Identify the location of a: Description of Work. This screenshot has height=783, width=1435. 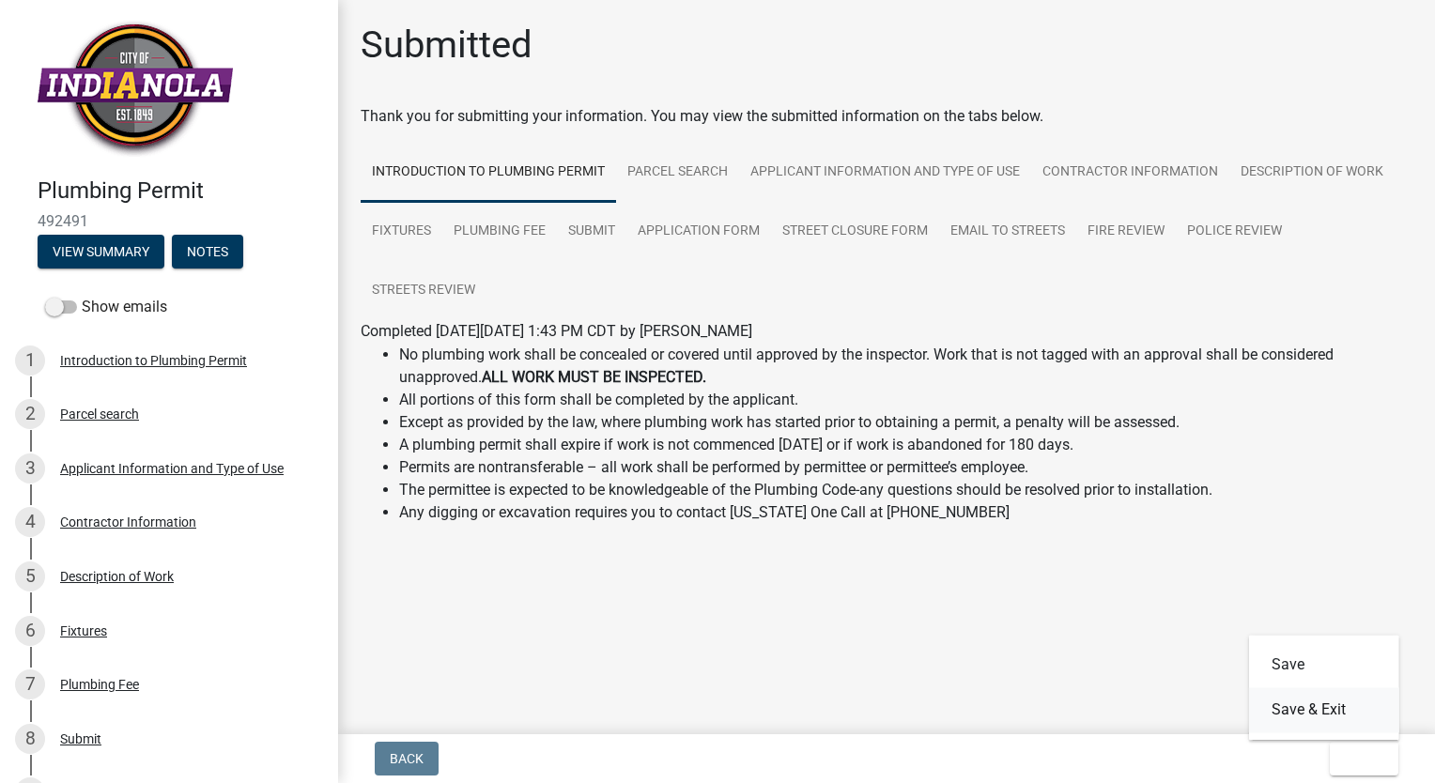
(1312, 173).